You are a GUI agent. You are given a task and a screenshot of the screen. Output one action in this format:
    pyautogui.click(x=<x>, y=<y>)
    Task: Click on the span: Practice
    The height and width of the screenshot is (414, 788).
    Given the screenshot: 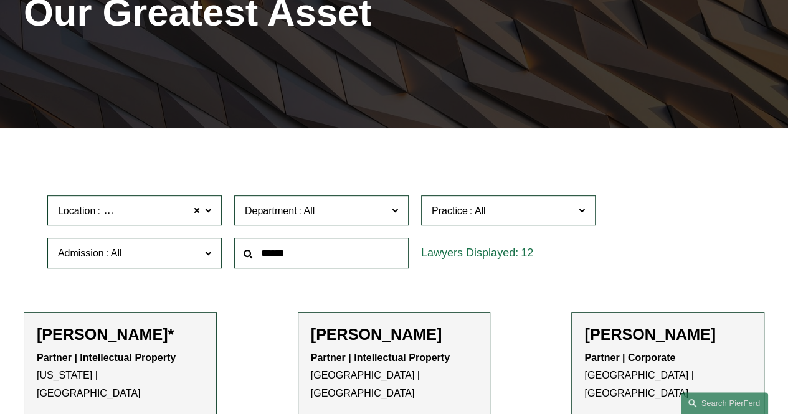 What is the action you would take?
    pyautogui.click(x=450, y=211)
    